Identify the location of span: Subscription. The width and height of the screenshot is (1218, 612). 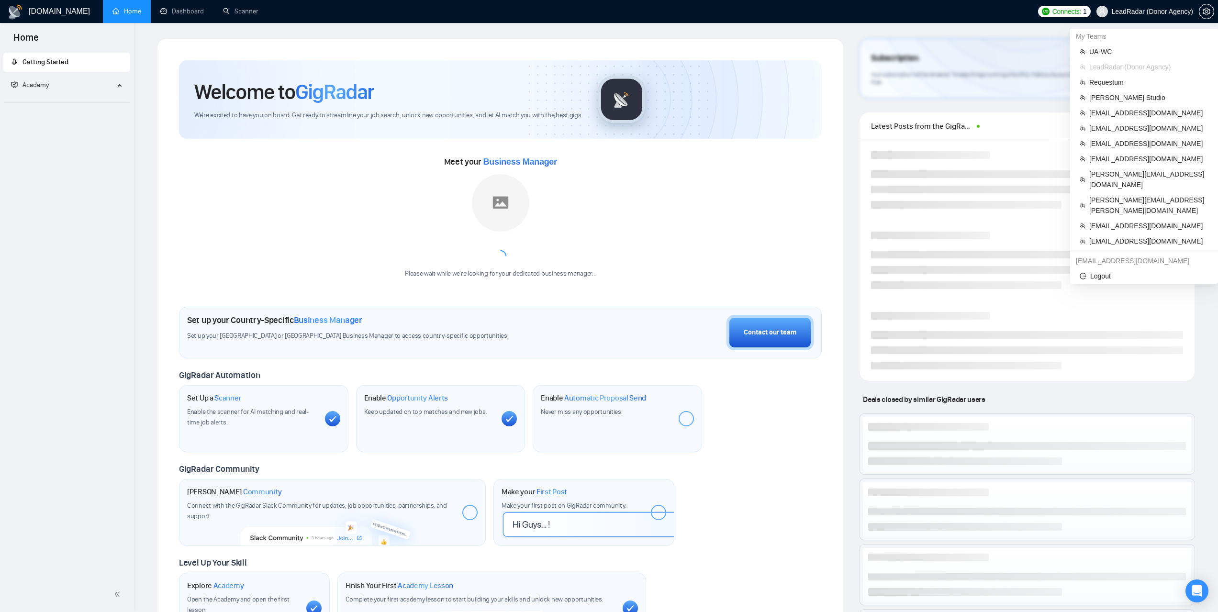
(894, 58).